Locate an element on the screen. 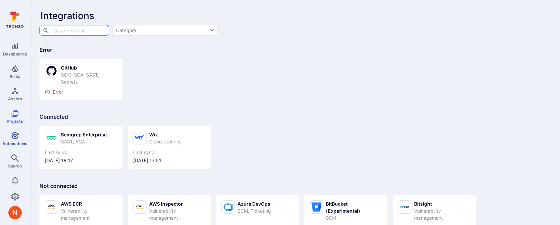 This screenshot has height=225, width=560. div: Semgrep Enterprise is located at coordinates (84, 135).